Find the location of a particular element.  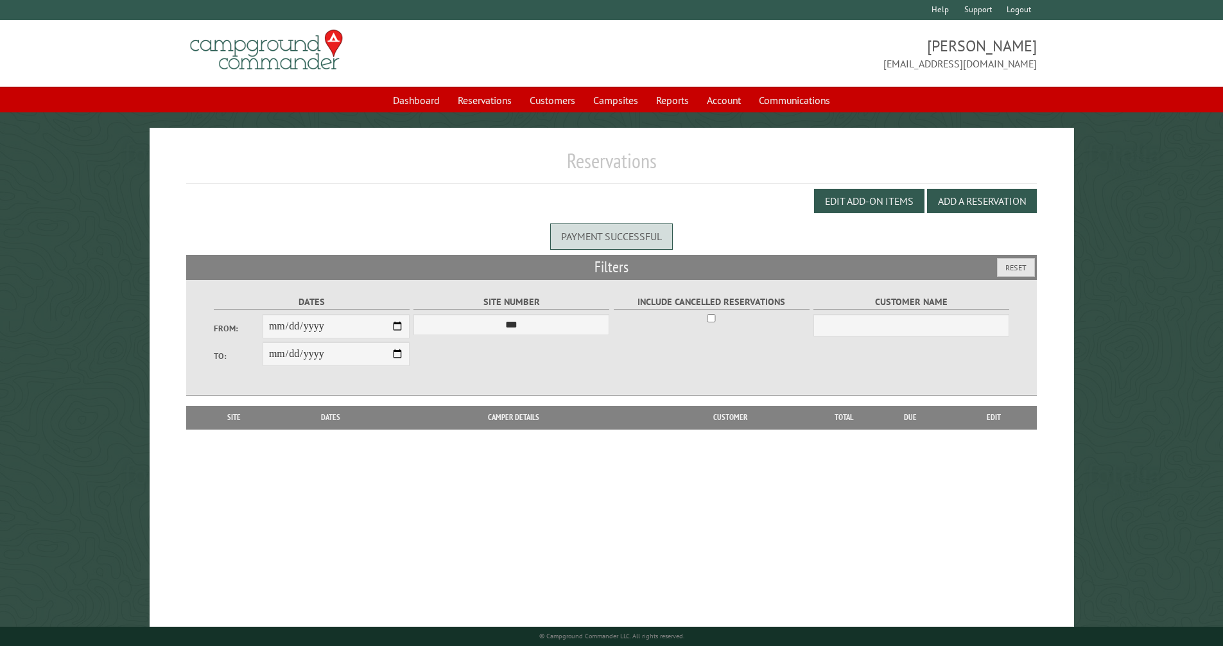

th: Site is located at coordinates (234, 417).